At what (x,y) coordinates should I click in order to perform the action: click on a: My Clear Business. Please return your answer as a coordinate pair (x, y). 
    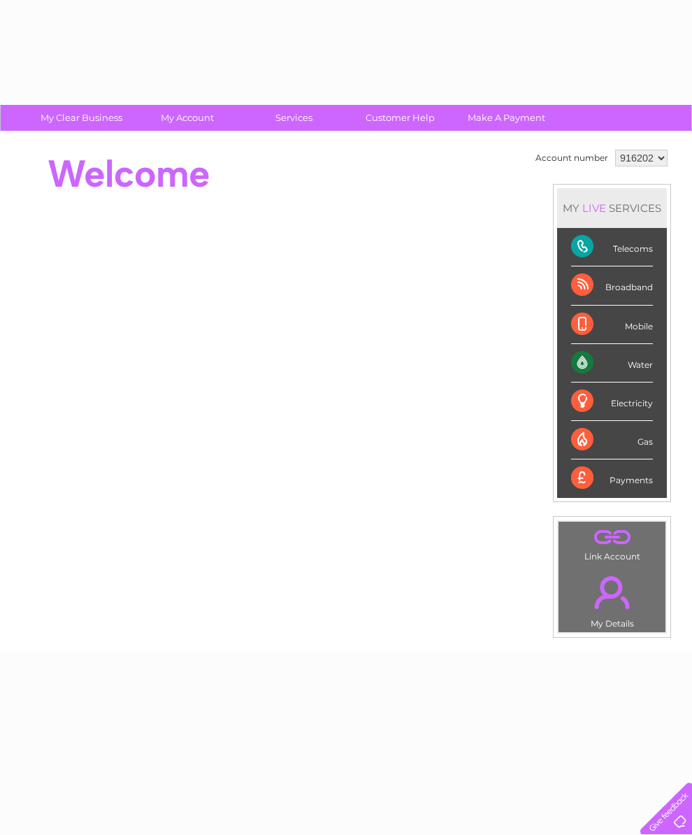
    Looking at the image, I should click on (81, 117).